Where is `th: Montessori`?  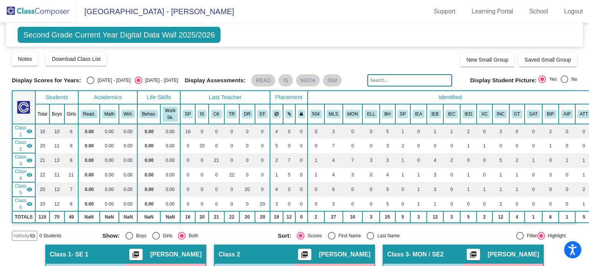
th: Montessori is located at coordinates (353, 114).